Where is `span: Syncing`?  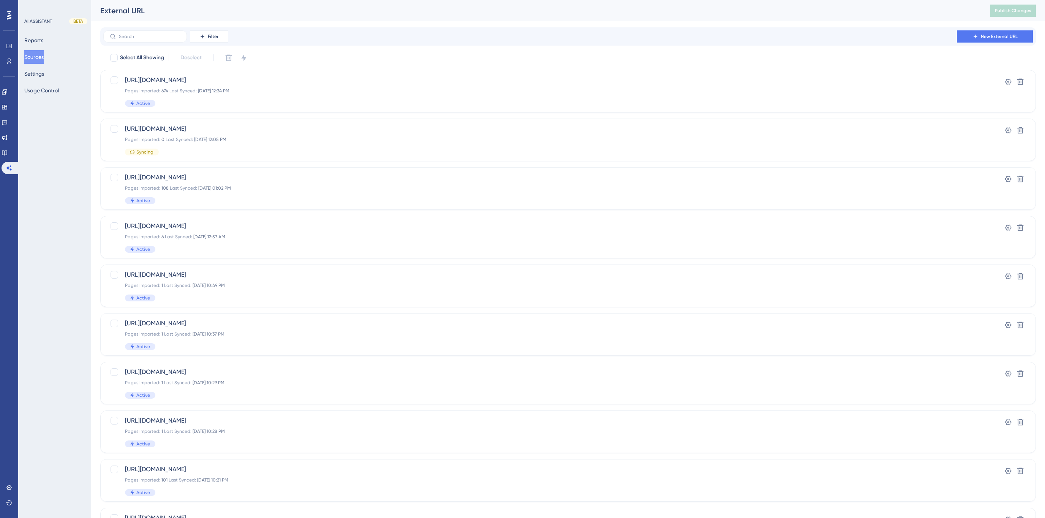
span: Syncing is located at coordinates (145, 152).